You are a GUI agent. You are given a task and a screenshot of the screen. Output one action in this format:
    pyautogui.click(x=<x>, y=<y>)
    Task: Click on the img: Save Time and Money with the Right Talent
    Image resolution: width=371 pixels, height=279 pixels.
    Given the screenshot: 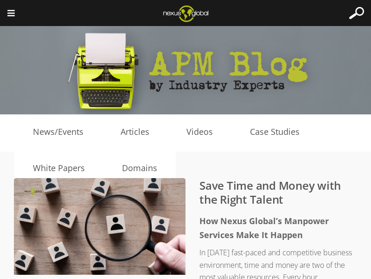 What is the action you would take?
    pyautogui.click(x=100, y=226)
    